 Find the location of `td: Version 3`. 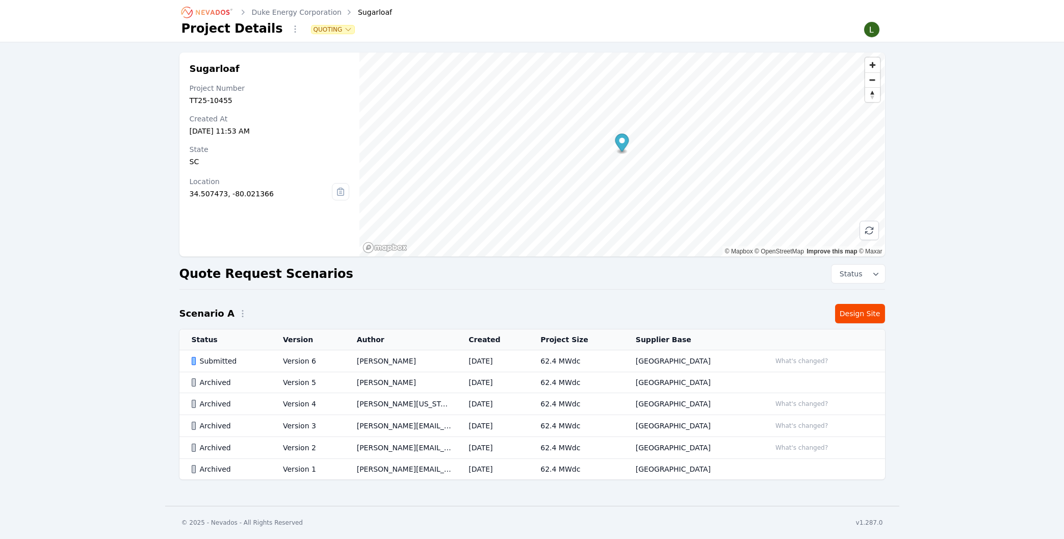

td: Version 3 is located at coordinates (308, 426).